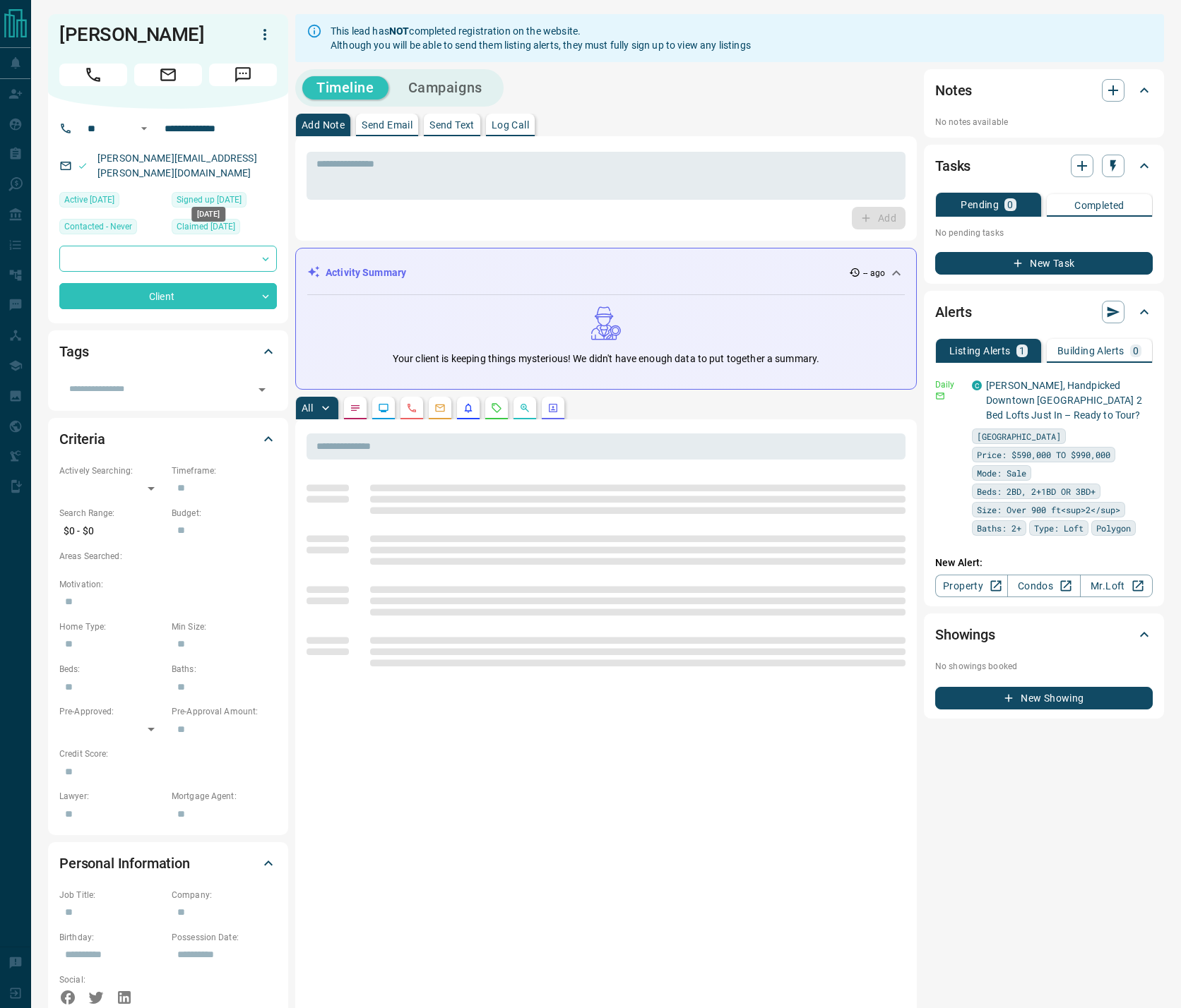 The height and width of the screenshot is (1008, 1181). What do you see at coordinates (242, 75) in the screenshot?
I see `span: Message` at bounding box center [242, 75].